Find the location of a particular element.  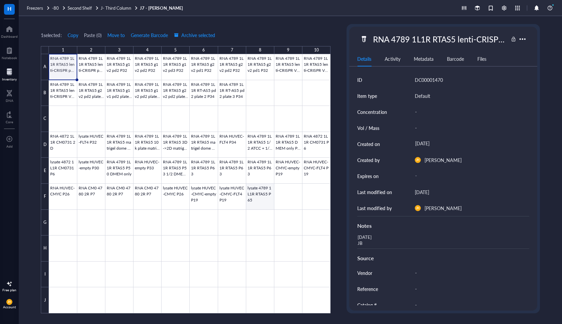

div: Vendor is located at coordinates (364, 273).